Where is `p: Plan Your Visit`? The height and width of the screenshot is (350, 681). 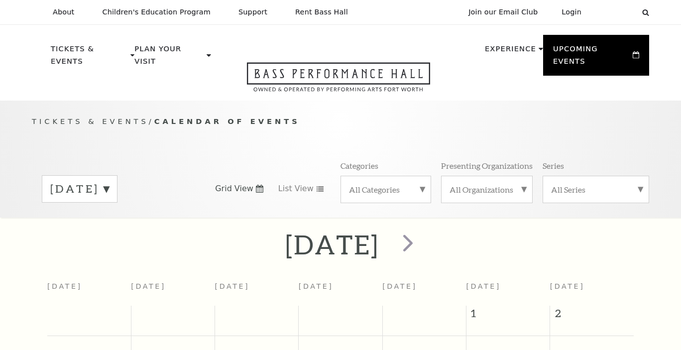 p: Plan Your Visit is located at coordinates (169, 58).